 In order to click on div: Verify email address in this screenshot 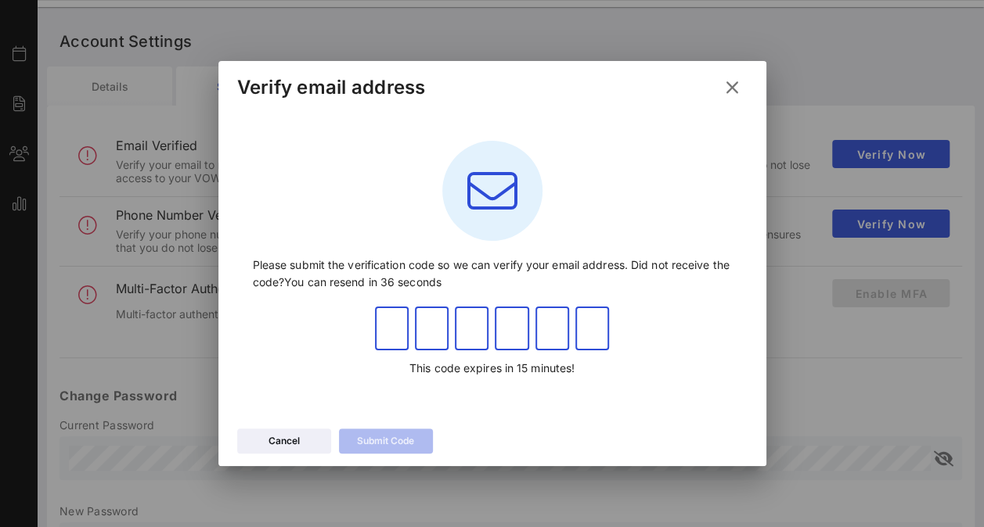, I will do `click(331, 88)`.